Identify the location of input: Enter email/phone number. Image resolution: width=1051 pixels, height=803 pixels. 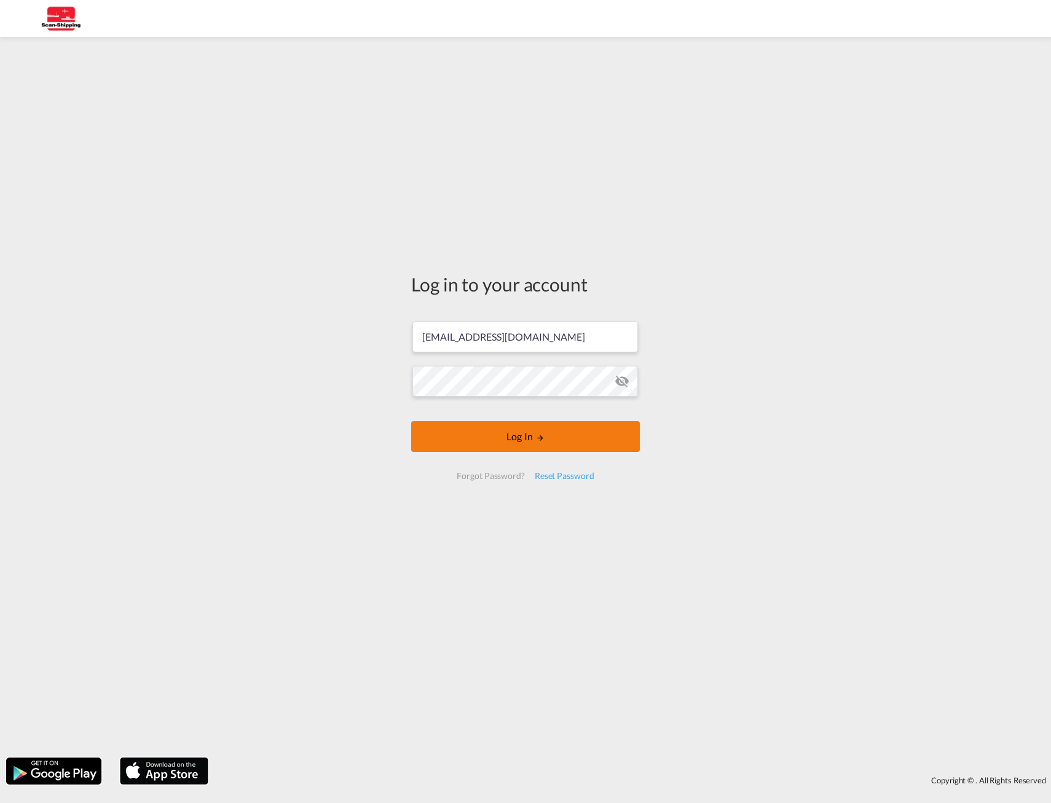
(525, 337).